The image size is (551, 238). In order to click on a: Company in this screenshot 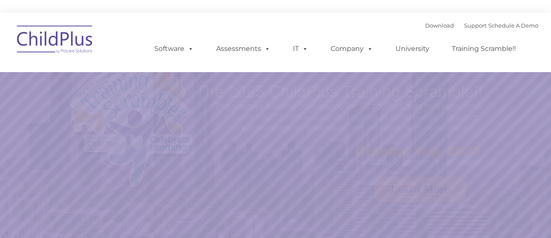, I will do `click(352, 49)`.